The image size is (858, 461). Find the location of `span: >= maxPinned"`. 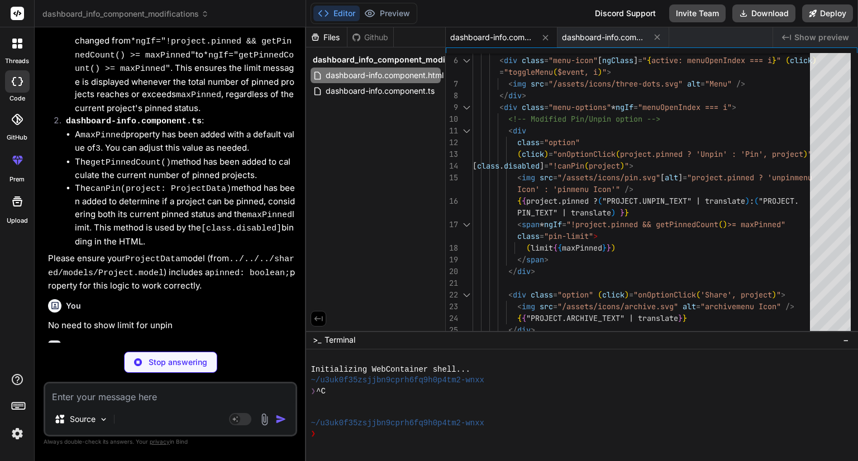

span: >= maxPinned" is located at coordinates (756, 225).